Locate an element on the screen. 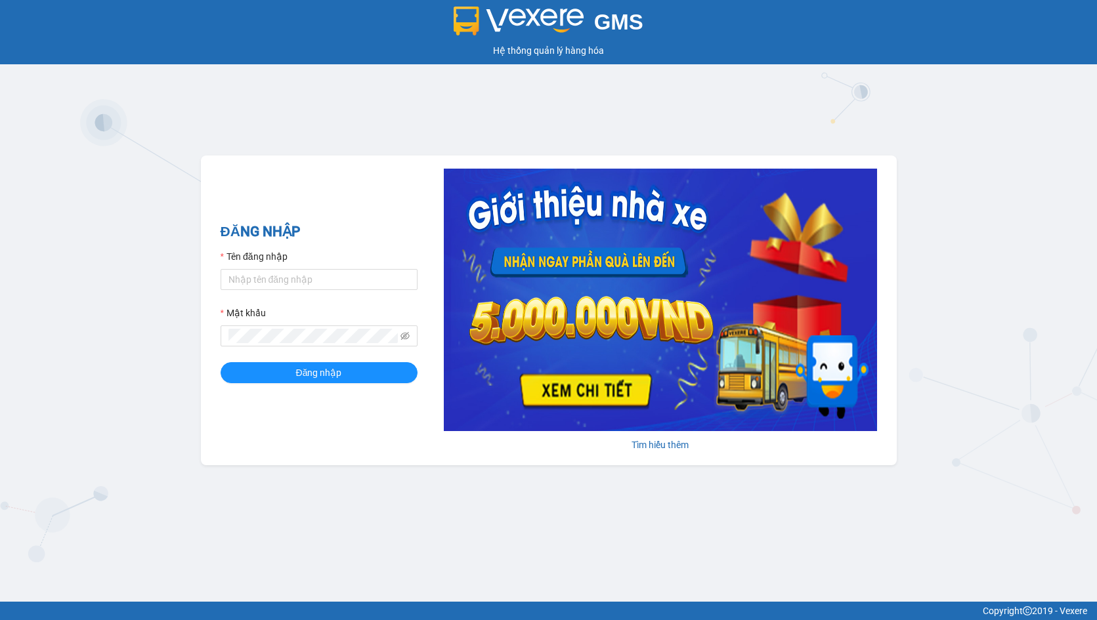  label: Mật khẩu is located at coordinates (243, 313).